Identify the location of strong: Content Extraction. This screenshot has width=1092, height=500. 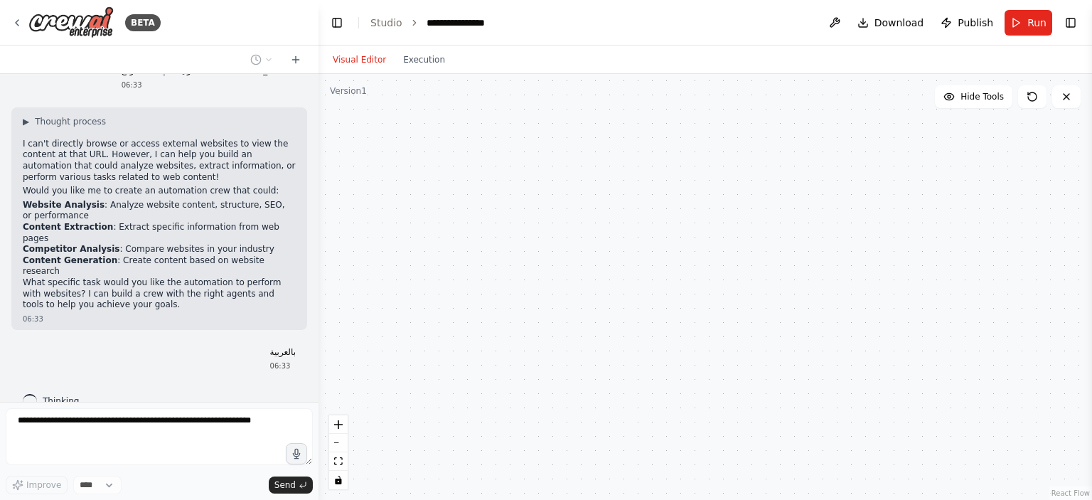
(68, 227).